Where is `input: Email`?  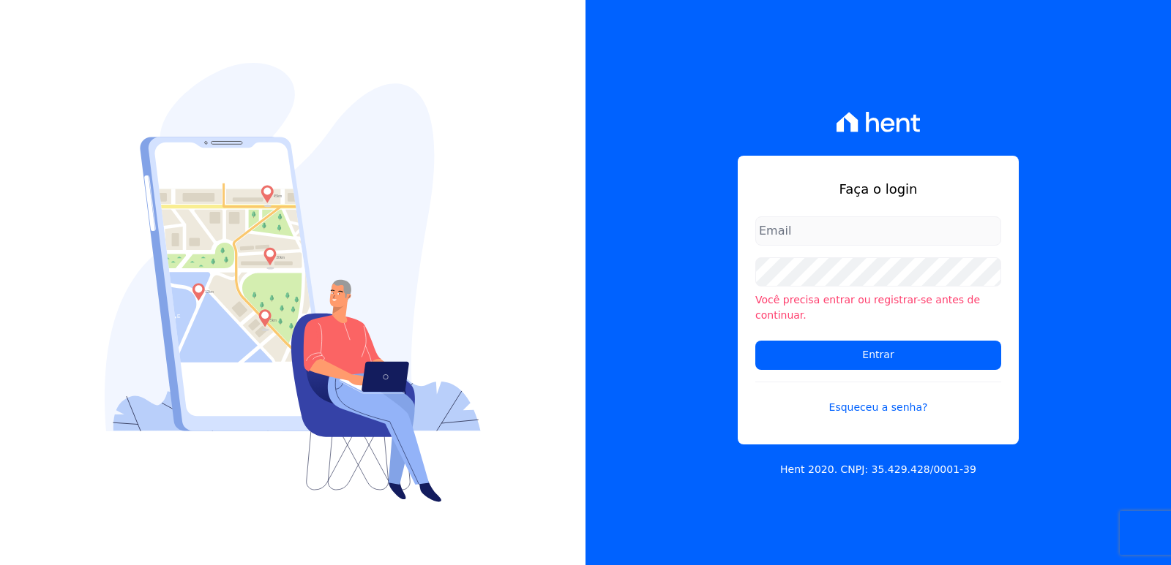
input: Email is located at coordinates (878, 231).